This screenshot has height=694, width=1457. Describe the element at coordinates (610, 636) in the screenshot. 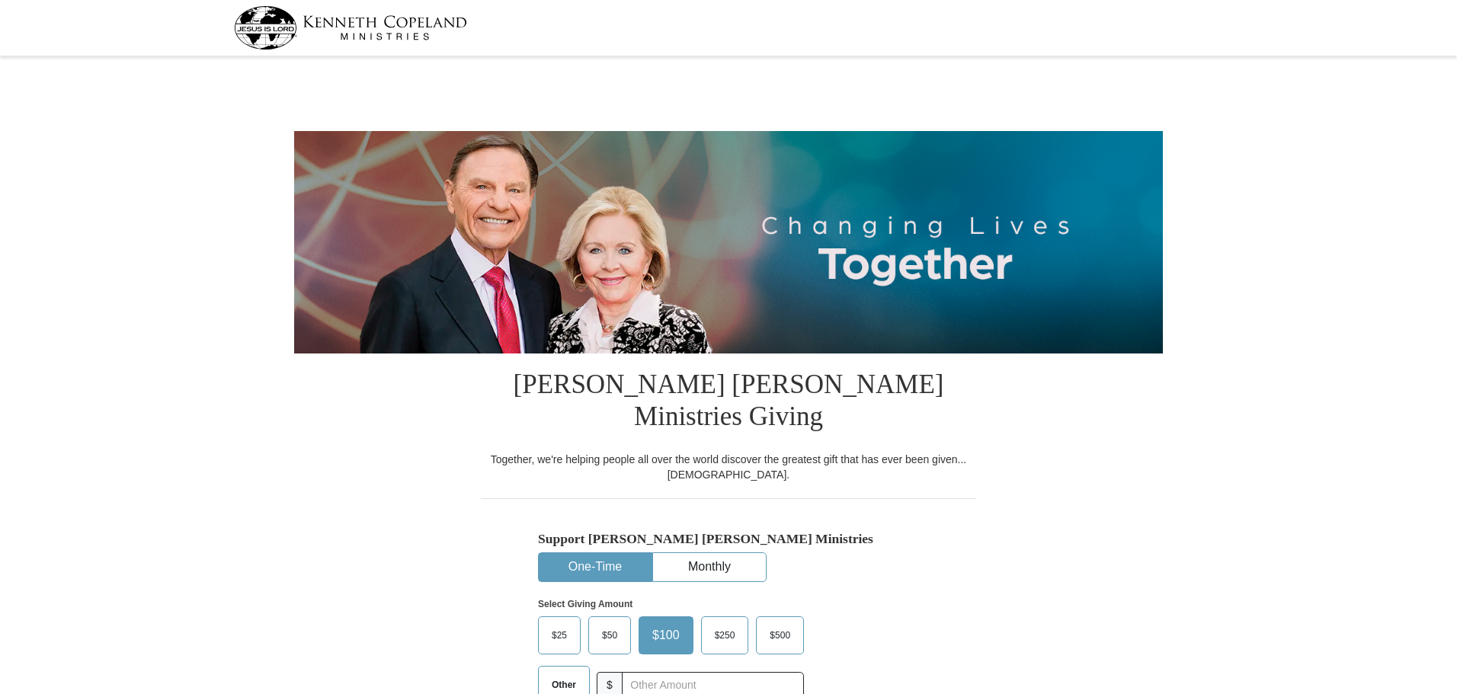

I see `span: $50` at that location.